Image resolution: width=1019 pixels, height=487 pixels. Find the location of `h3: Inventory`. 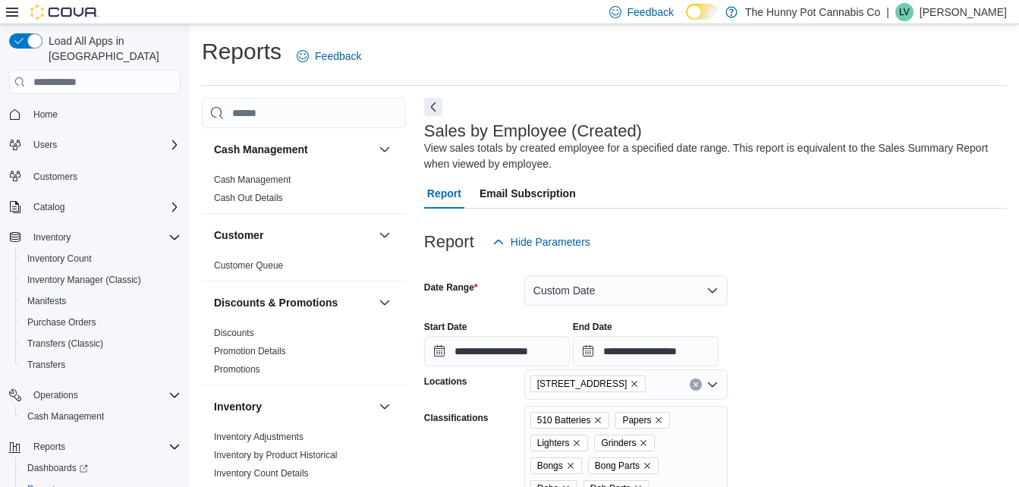

h3: Inventory is located at coordinates (237, 407).